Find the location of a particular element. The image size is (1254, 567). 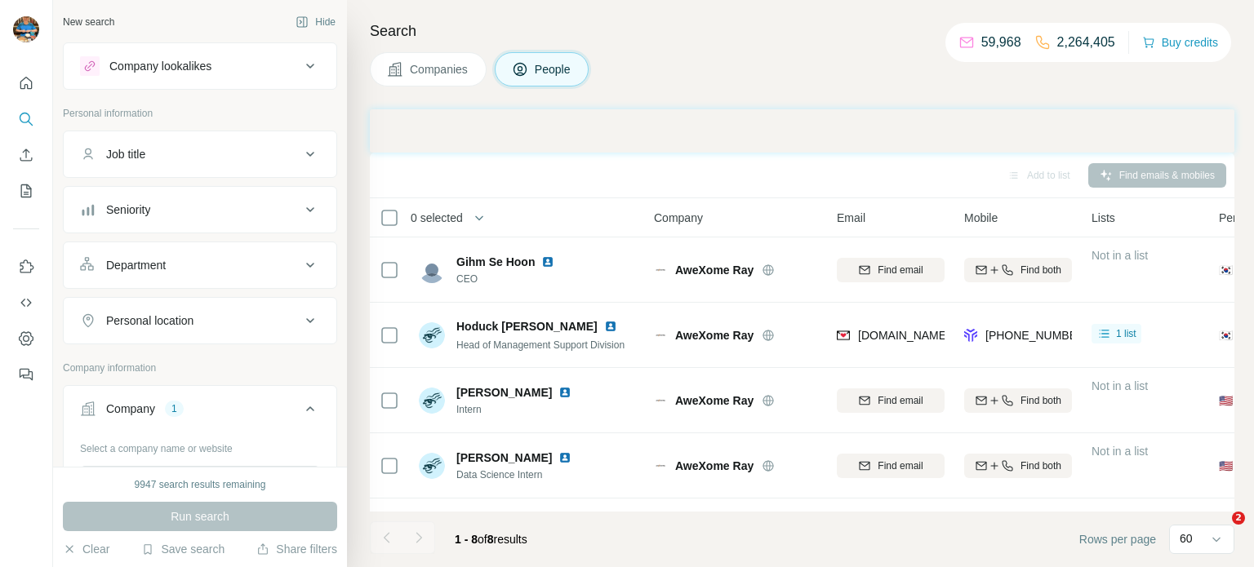

span: Rows per page is located at coordinates (1118, 540).